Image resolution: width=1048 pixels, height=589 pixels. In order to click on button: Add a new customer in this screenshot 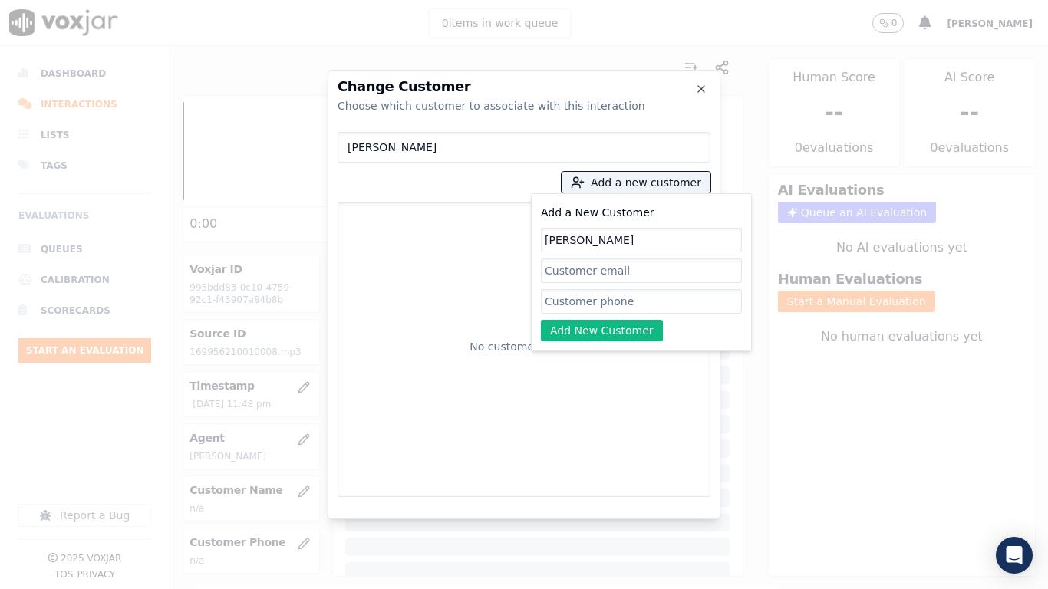, I will do `click(636, 183)`.